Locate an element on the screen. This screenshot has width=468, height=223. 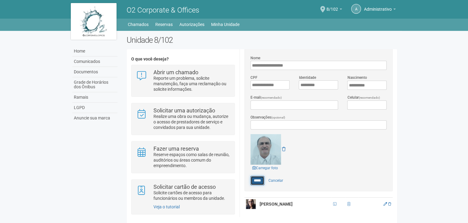
a: Carregar foto is located at coordinates (265, 168).